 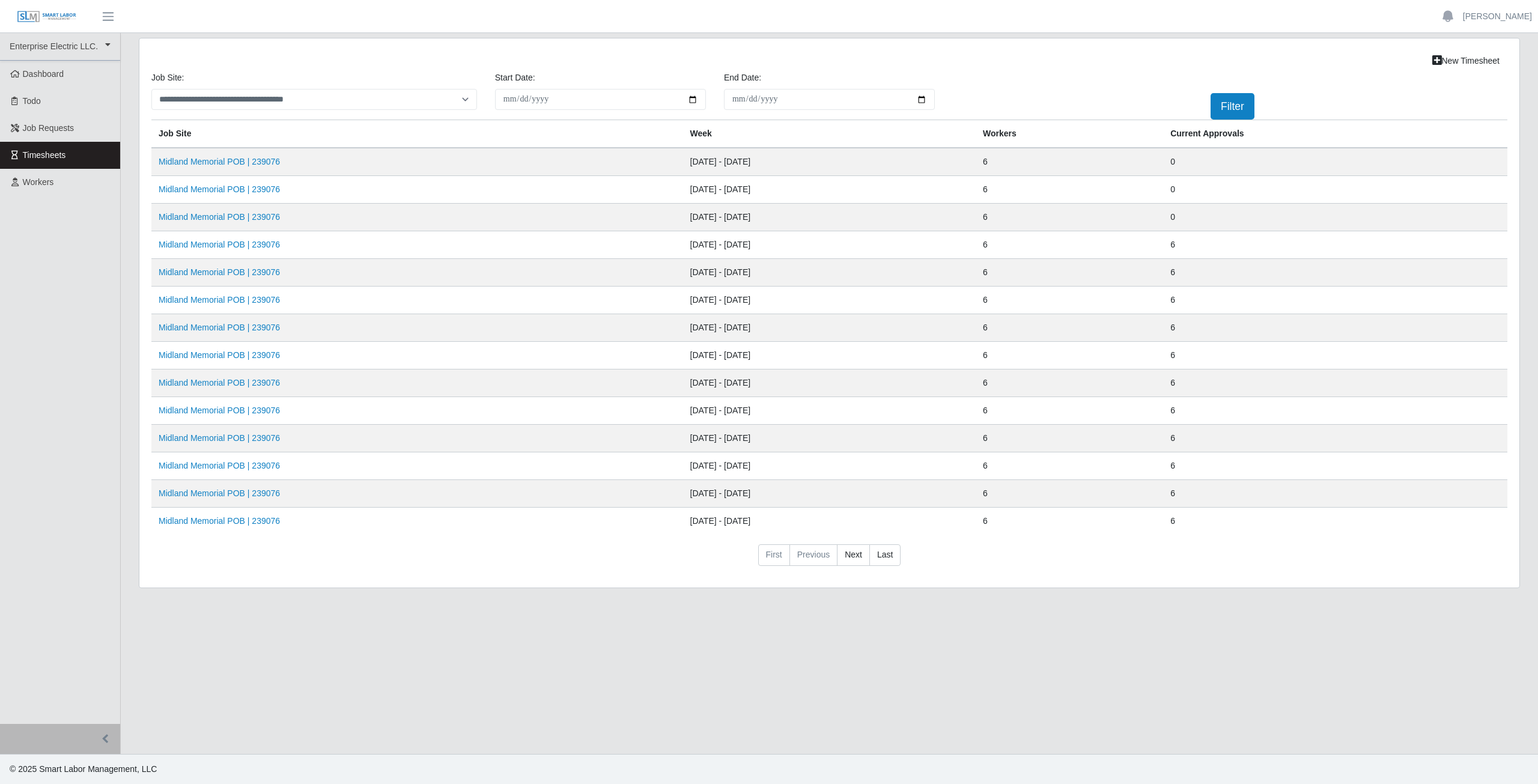 What do you see at coordinates (829, 560) in the screenshot?
I see `nav: pagination` at bounding box center [829, 560].